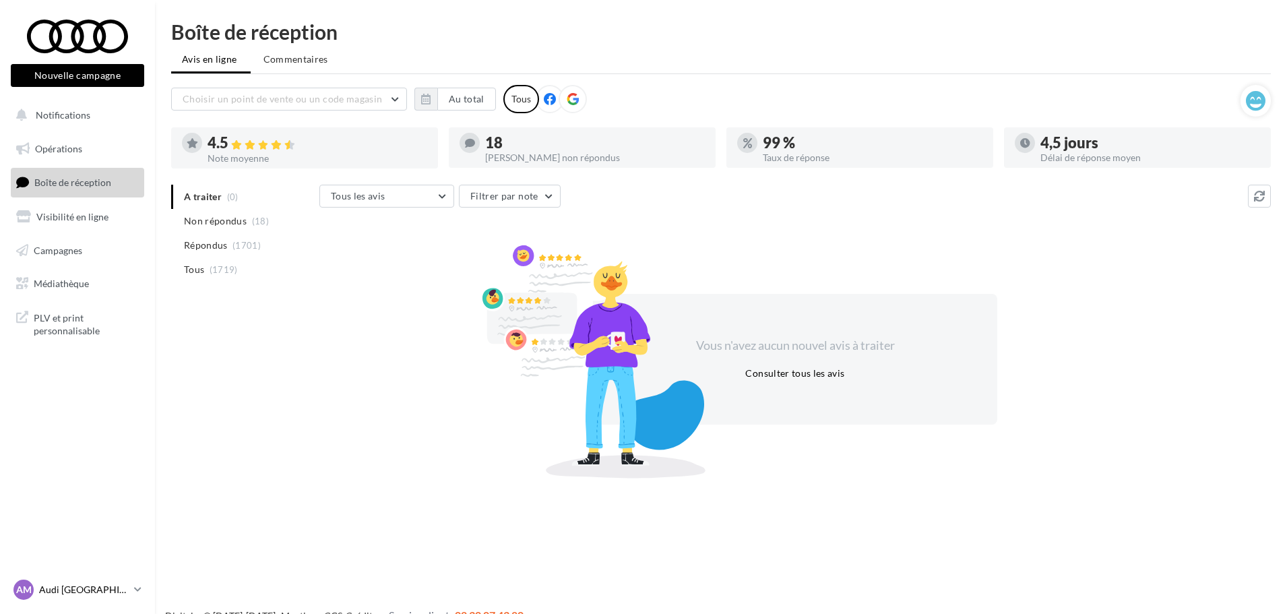 The height and width of the screenshot is (614, 1287). I want to click on span: (1719), so click(224, 270).